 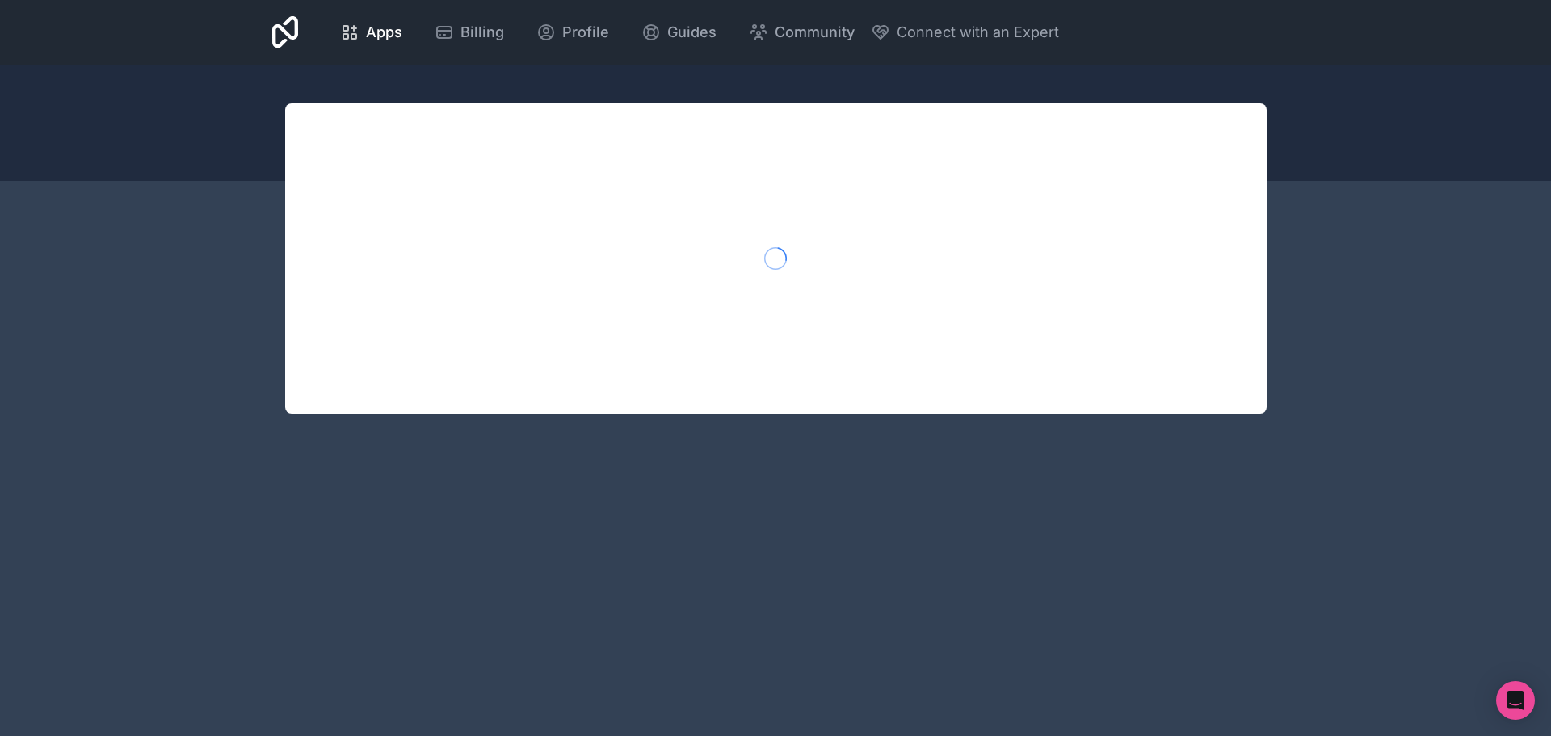 What do you see at coordinates (978, 32) in the screenshot?
I see `span: Connect with an Expert` at bounding box center [978, 32].